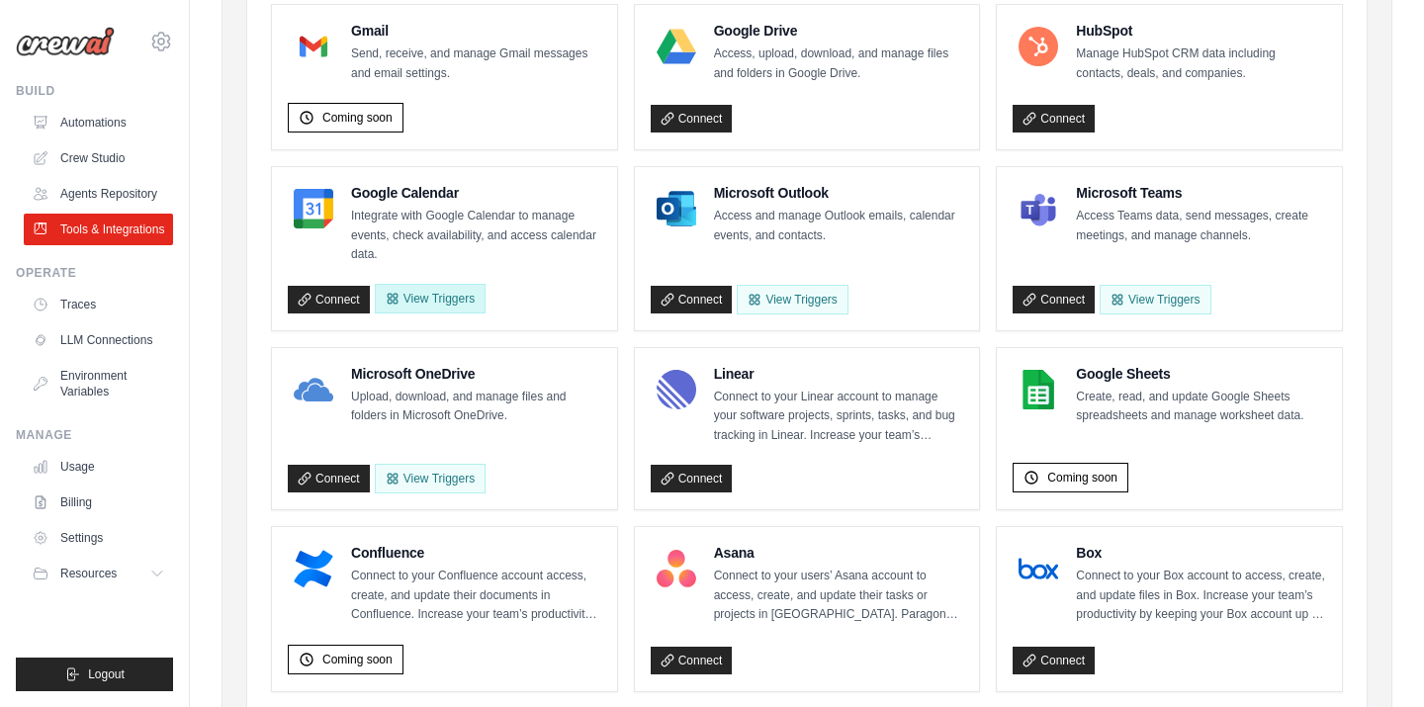 This screenshot has height=707, width=1424. I want to click on h4: Google Calendar, so click(476, 193).